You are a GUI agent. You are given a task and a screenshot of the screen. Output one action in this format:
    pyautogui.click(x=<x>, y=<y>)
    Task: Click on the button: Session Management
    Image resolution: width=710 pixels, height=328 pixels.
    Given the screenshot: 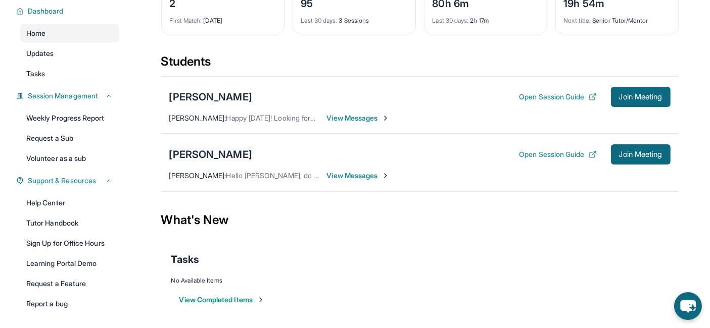 What is the action you would take?
    pyautogui.click(x=68, y=96)
    